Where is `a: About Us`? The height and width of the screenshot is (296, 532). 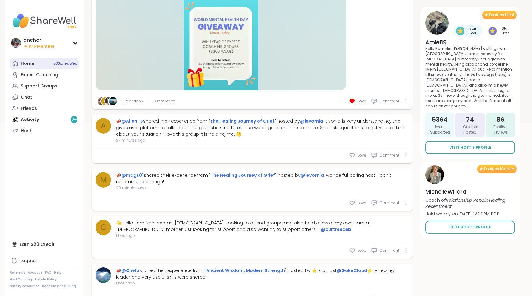 a: About Us is located at coordinates (35, 272).